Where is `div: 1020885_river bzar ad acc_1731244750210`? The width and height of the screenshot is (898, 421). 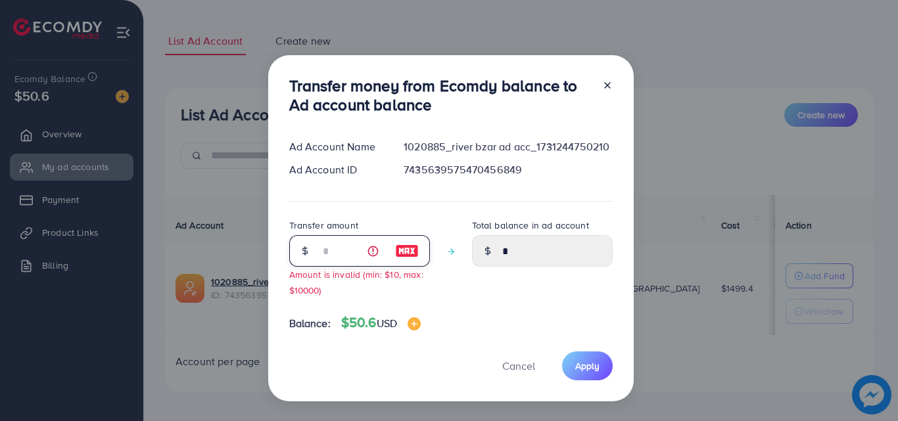 div: 1020885_river bzar ad acc_1731244750210 is located at coordinates (507, 147).